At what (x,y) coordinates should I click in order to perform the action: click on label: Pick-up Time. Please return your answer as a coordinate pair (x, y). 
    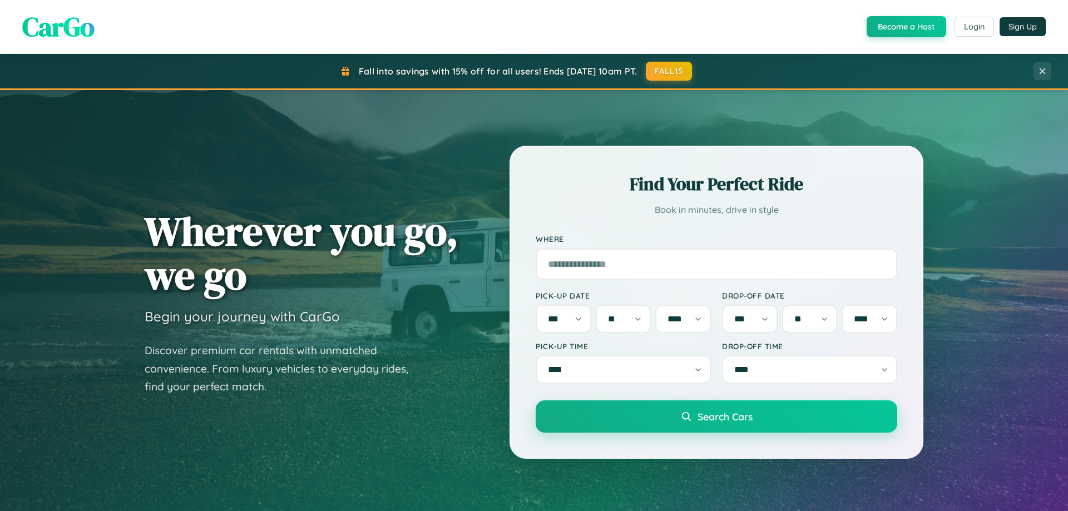
    Looking at the image, I should click on (623, 346).